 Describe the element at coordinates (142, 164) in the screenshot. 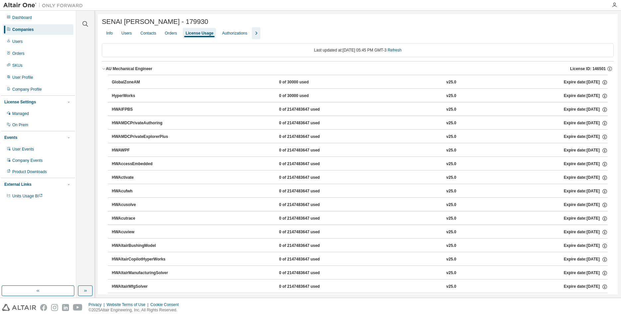

I see `div: HWAccessEmbedded` at that location.